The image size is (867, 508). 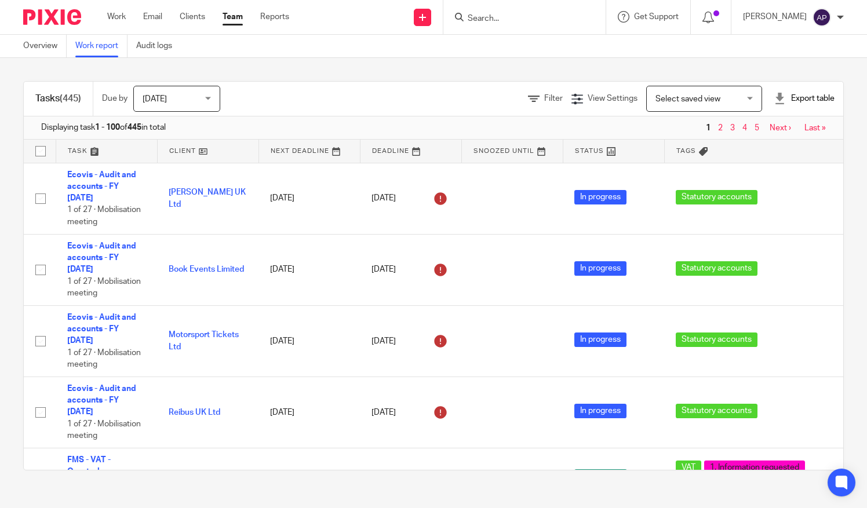 What do you see at coordinates (765, 128) in the screenshot?
I see `nav: pager` at bounding box center [765, 128].